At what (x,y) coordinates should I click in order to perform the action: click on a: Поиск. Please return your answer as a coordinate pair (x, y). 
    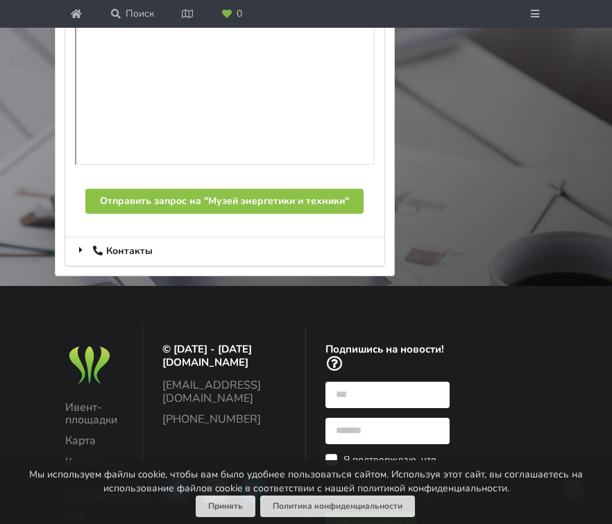
    Looking at the image, I should click on (132, 14).